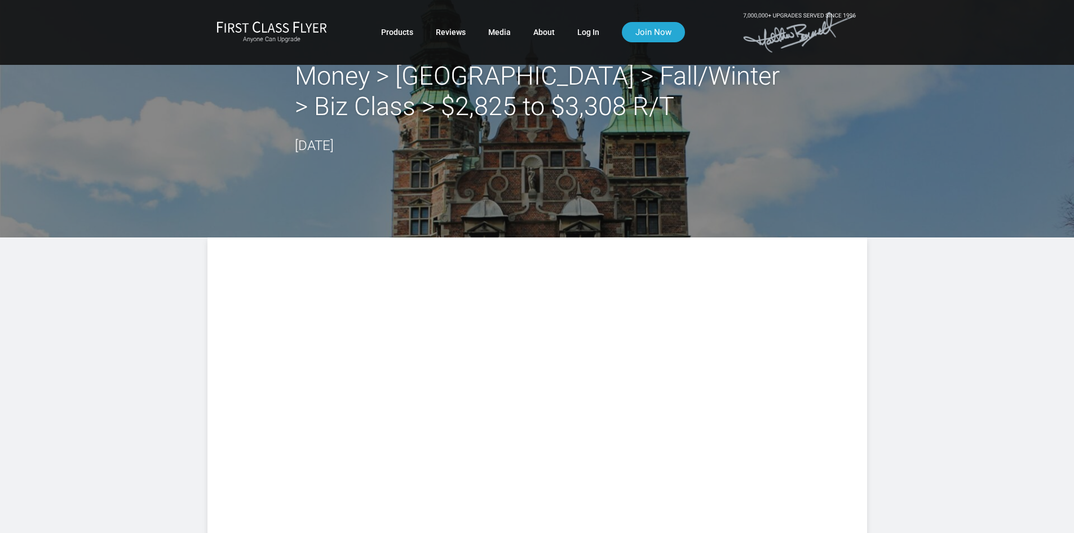  What do you see at coordinates (272, 32) in the screenshot?
I see `a: First Class FlyerAnyone Can Upgrade` at bounding box center [272, 32].